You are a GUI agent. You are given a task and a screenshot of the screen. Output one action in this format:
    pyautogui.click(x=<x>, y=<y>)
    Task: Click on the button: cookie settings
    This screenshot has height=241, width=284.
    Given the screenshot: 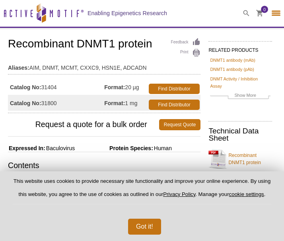 What is the action you would take?
    pyautogui.click(x=247, y=194)
    